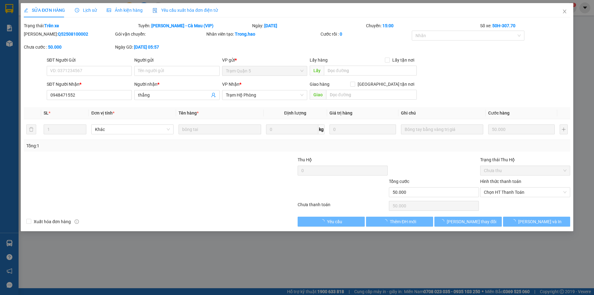  What do you see at coordinates (265, 60) in the screenshot?
I see `div: VP gửi` at bounding box center [265, 60].